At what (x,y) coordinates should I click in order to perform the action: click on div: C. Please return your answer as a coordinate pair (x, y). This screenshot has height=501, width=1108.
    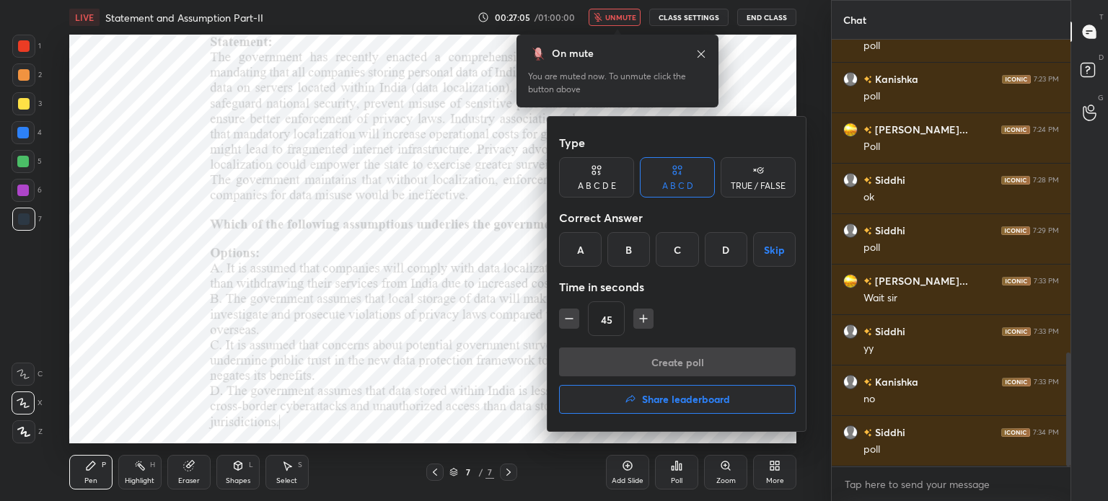
    Looking at the image, I should click on (677, 250).